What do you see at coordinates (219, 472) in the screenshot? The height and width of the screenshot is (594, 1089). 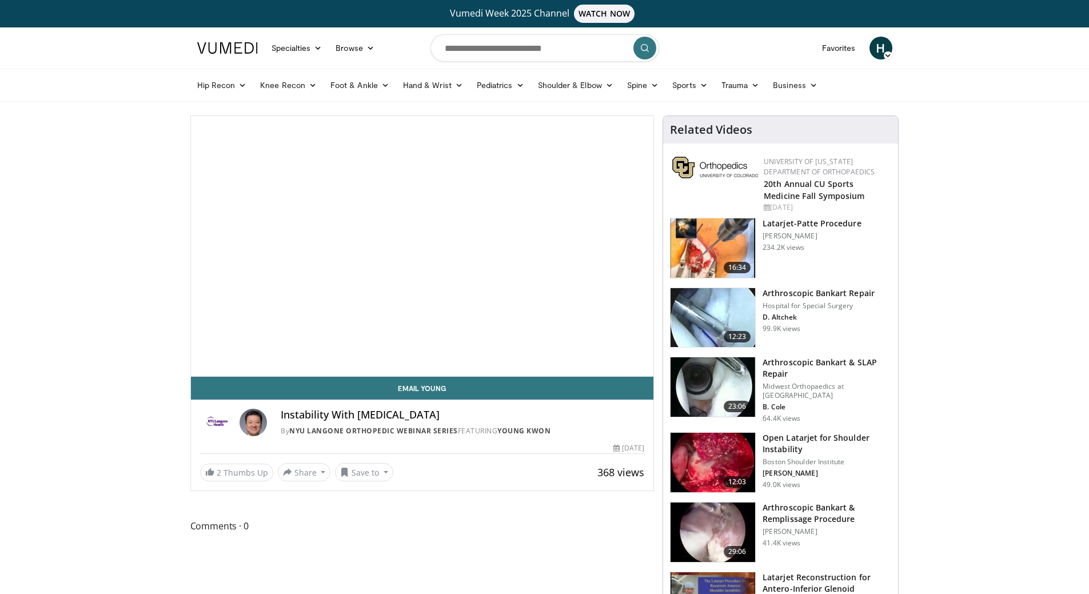 I see `span: 2` at bounding box center [219, 472].